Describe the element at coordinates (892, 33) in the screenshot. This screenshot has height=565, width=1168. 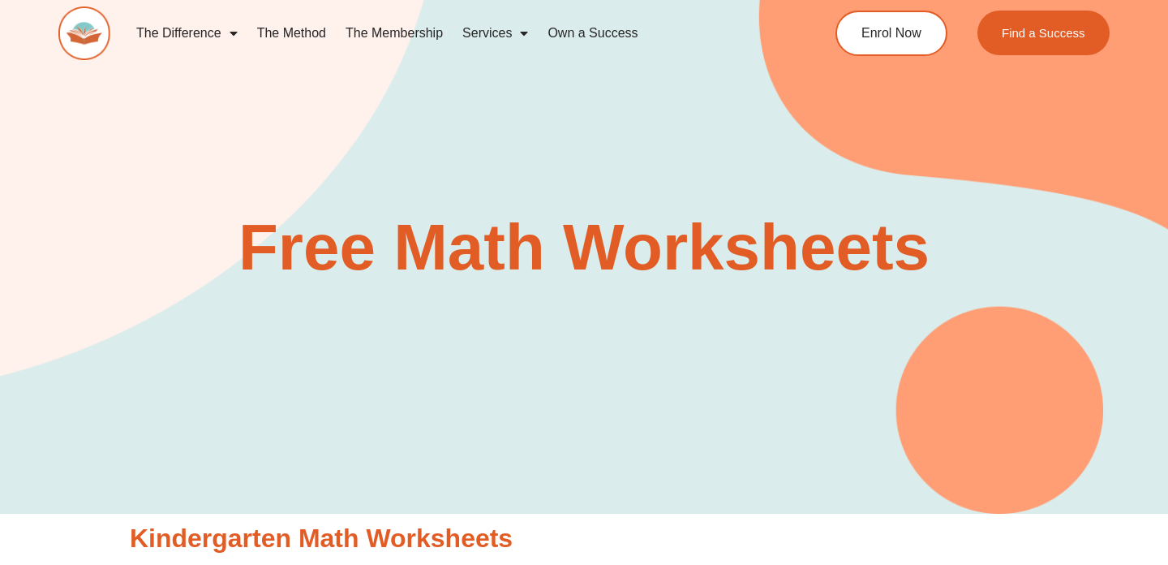
I see `a: Enrol Now` at that location.